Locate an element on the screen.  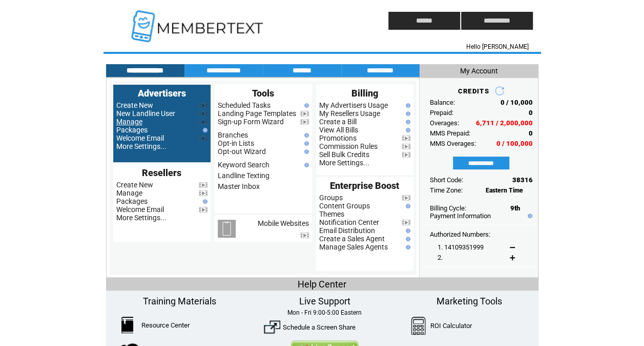
a: Mobile Websites is located at coordinates (283, 223).